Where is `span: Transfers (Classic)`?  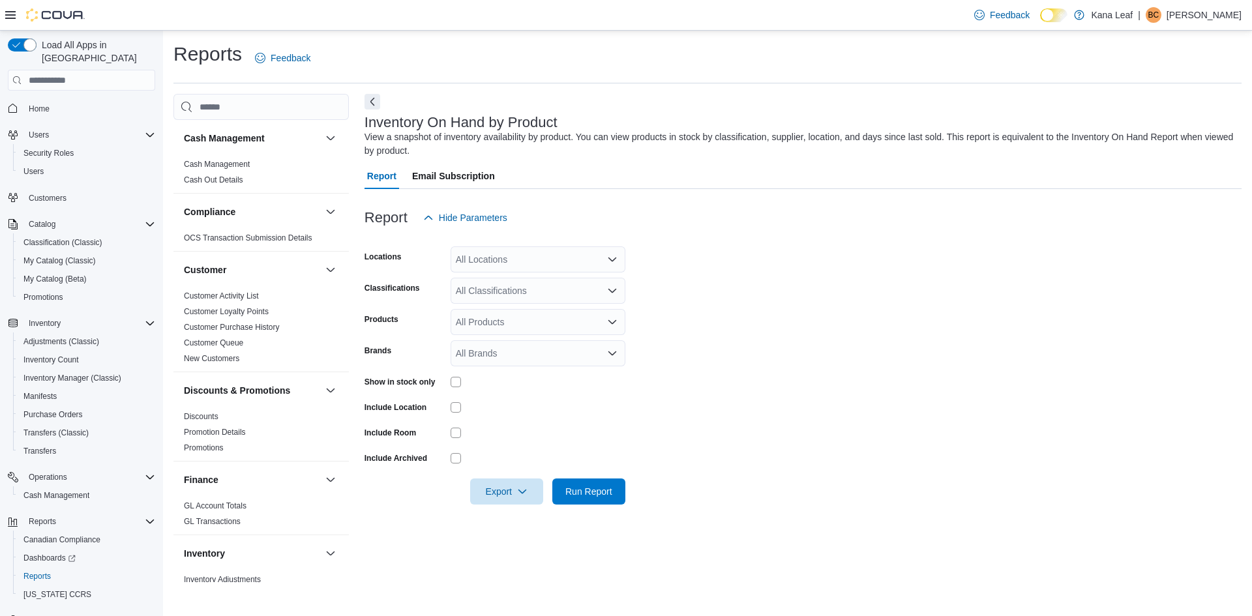 span: Transfers (Classic) is located at coordinates (56, 433).